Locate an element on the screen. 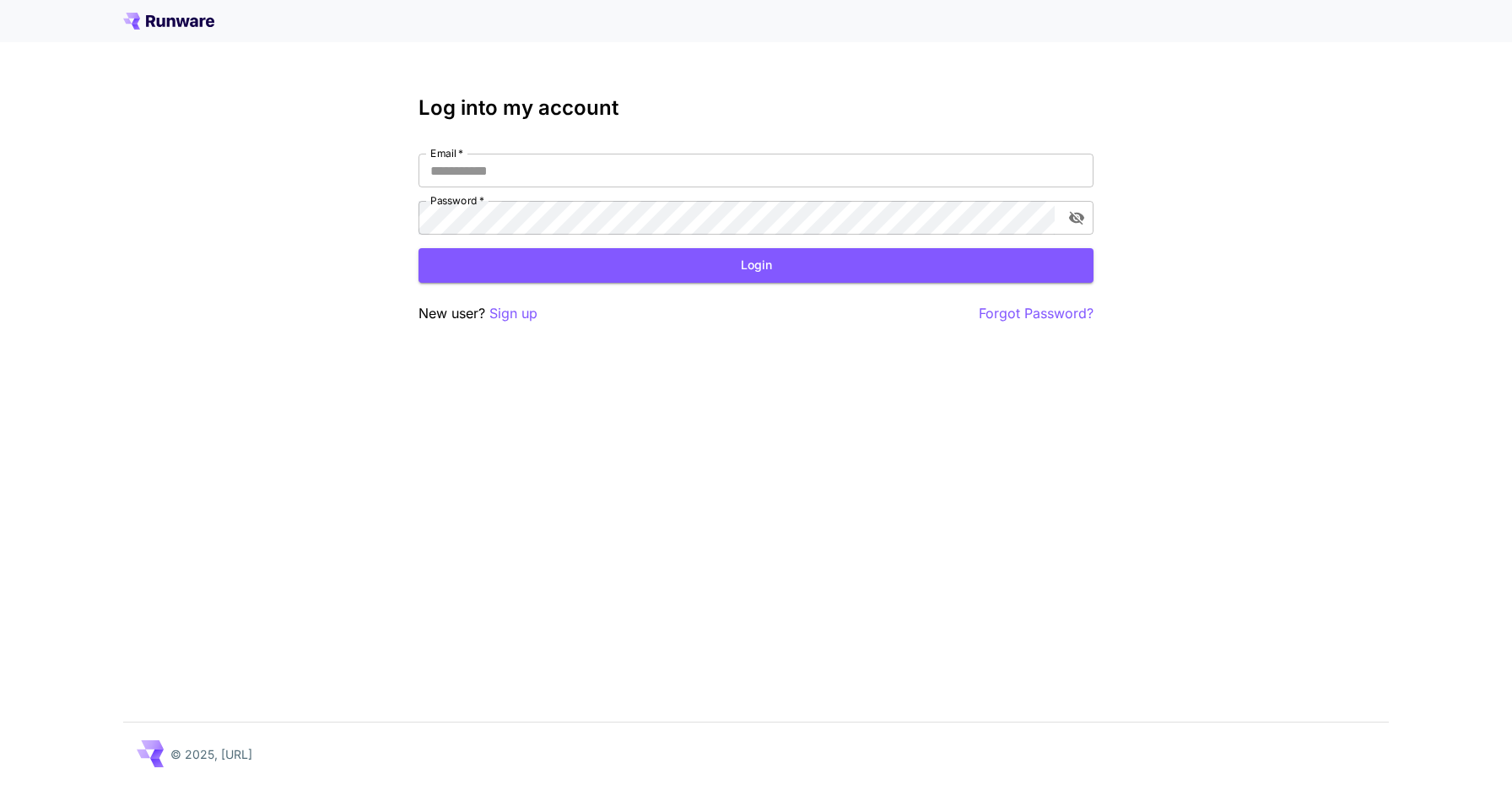 This screenshot has height=785, width=1512. p: Forgot Password? is located at coordinates (1037, 313).